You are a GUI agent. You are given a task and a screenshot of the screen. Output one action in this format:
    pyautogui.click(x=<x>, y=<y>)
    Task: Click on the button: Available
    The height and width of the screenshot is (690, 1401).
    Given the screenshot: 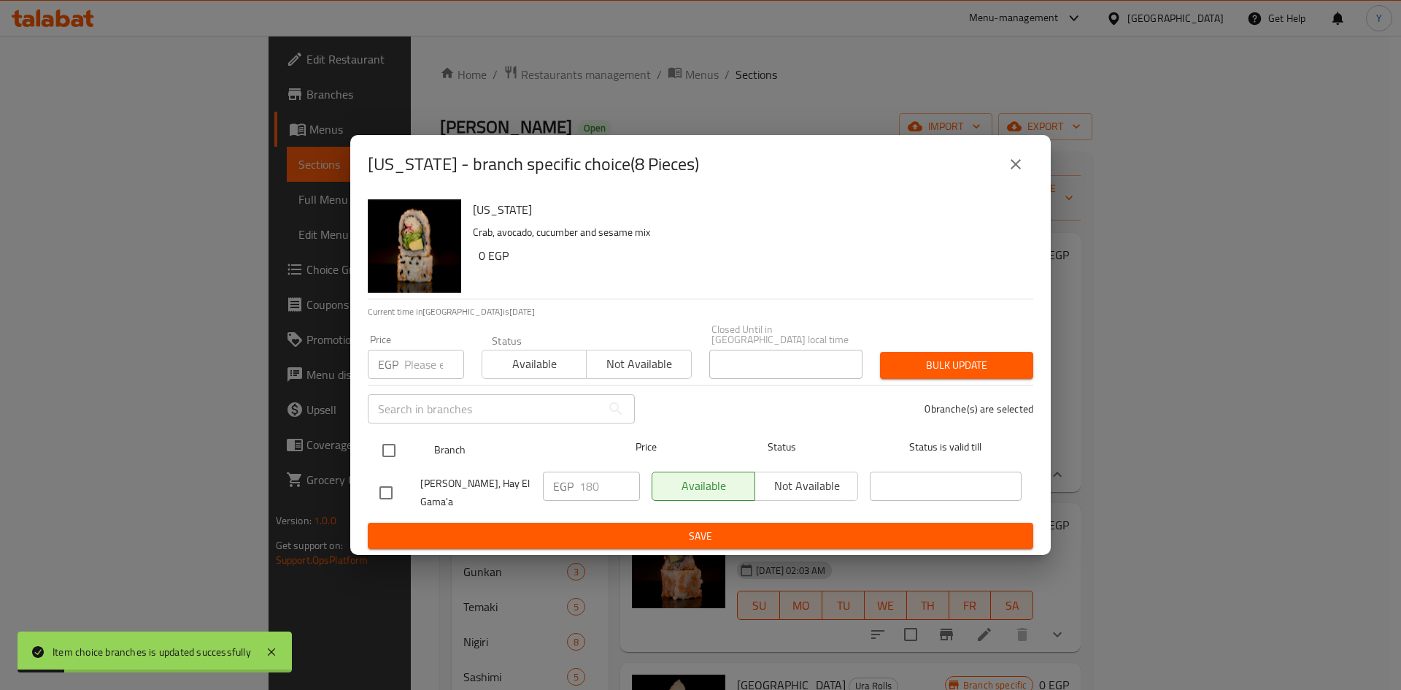 What is the action you would take?
    pyautogui.click(x=534, y=364)
    